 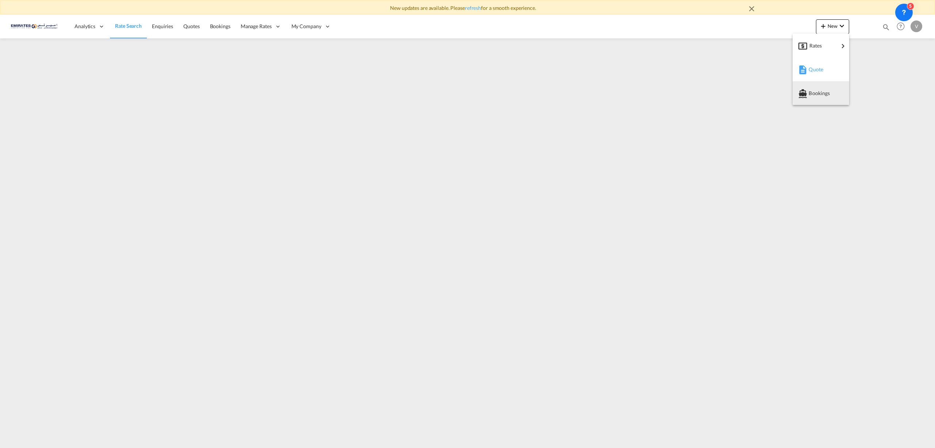 I want to click on span: Bookings, so click(x=813, y=93).